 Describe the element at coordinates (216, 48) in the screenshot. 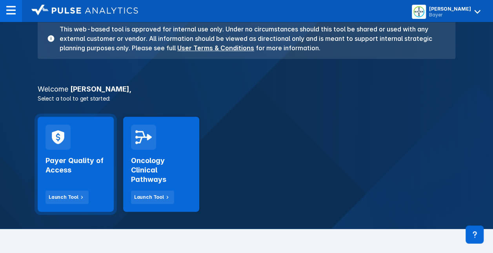

I see `a: User Terms & Conditions` at that location.